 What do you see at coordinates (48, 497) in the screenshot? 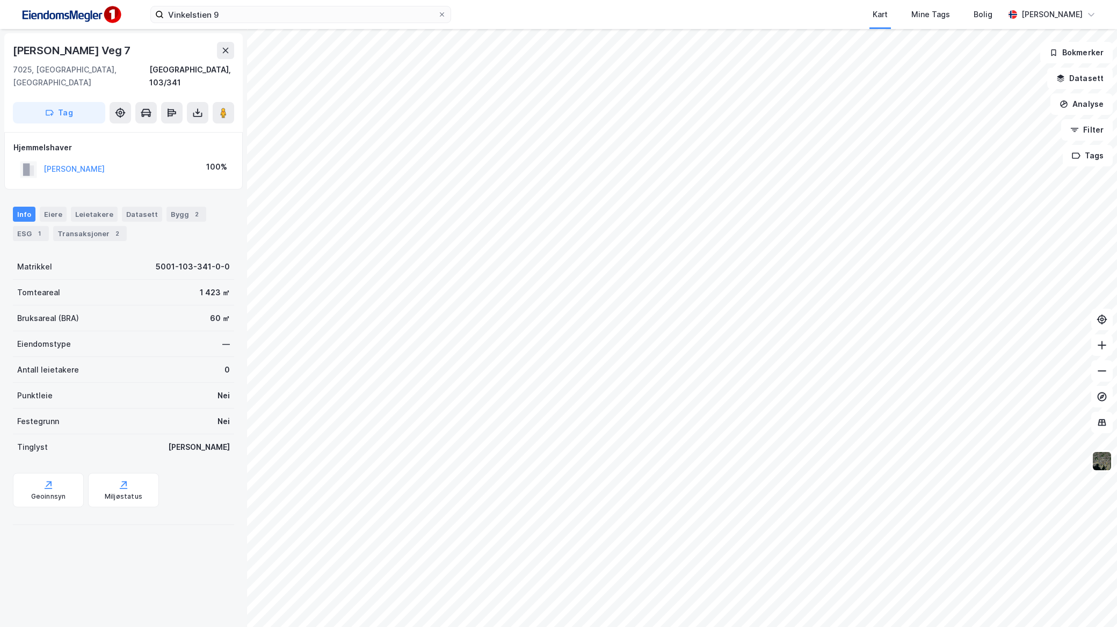
I see `div: Geoinnsyn` at bounding box center [48, 497].